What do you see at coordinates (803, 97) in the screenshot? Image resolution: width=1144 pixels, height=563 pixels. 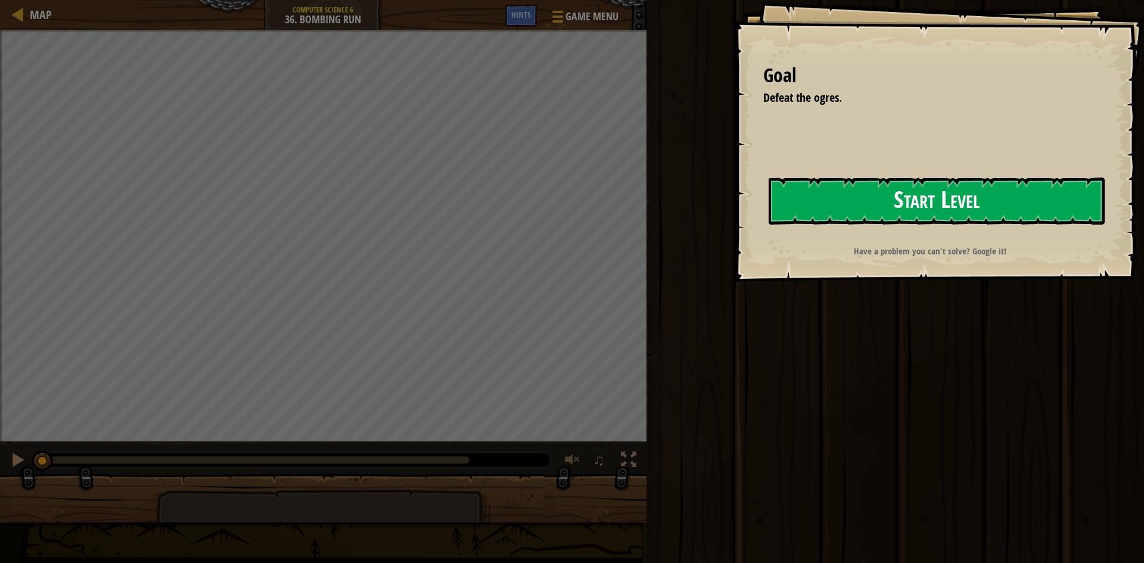 I see `span: Defeat the ogres.` at bounding box center [803, 97].